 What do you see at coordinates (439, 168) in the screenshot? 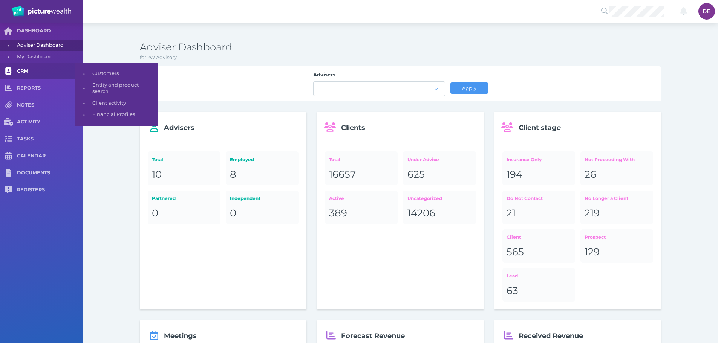
I see `a: Under Advice625` at bounding box center [439, 168].